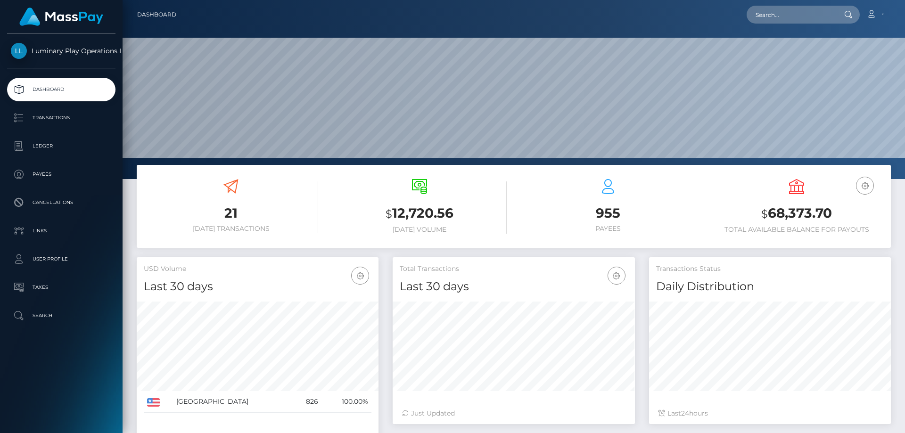 The height and width of the screenshot is (433, 905). I want to click on a: User Profile, so click(61, 259).